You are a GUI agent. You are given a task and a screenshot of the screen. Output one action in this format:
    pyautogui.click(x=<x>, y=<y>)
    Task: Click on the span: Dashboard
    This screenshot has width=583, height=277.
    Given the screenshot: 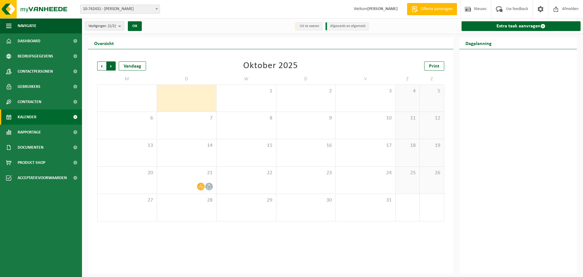 What is the action you would take?
    pyautogui.click(x=29, y=41)
    